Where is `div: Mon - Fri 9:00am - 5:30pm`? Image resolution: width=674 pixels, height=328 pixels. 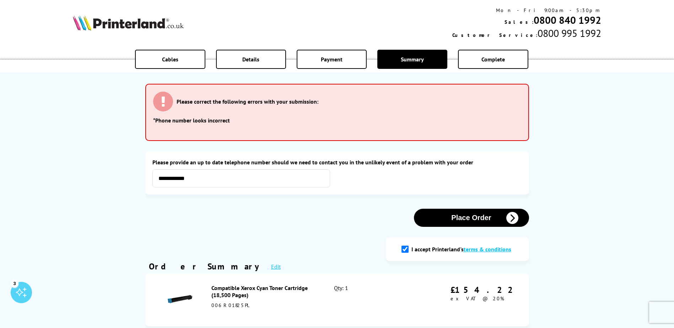 div: Mon - Fri 9:00am - 5:30pm is located at coordinates (526, 10).